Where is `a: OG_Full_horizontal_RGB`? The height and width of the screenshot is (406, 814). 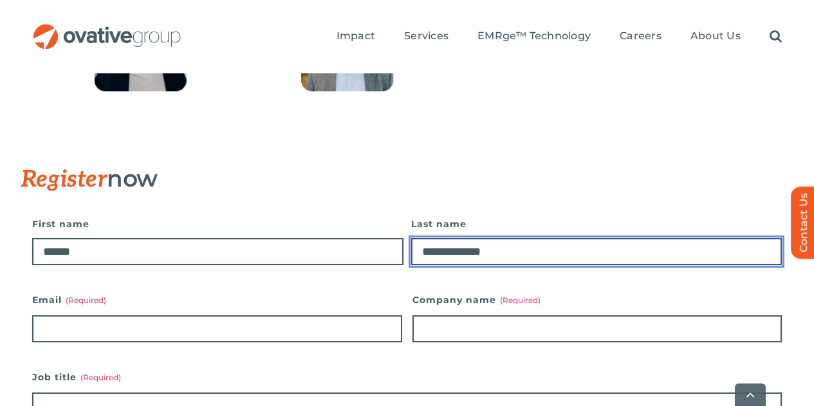 a: OG_Full_horizontal_RGB is located at coordinates (107, 28).